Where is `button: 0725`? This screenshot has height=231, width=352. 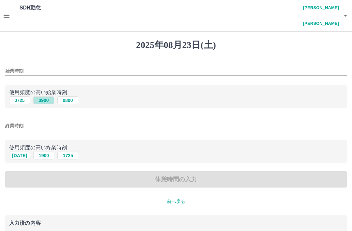
button: 0725 is located at coordinates (20, 100).